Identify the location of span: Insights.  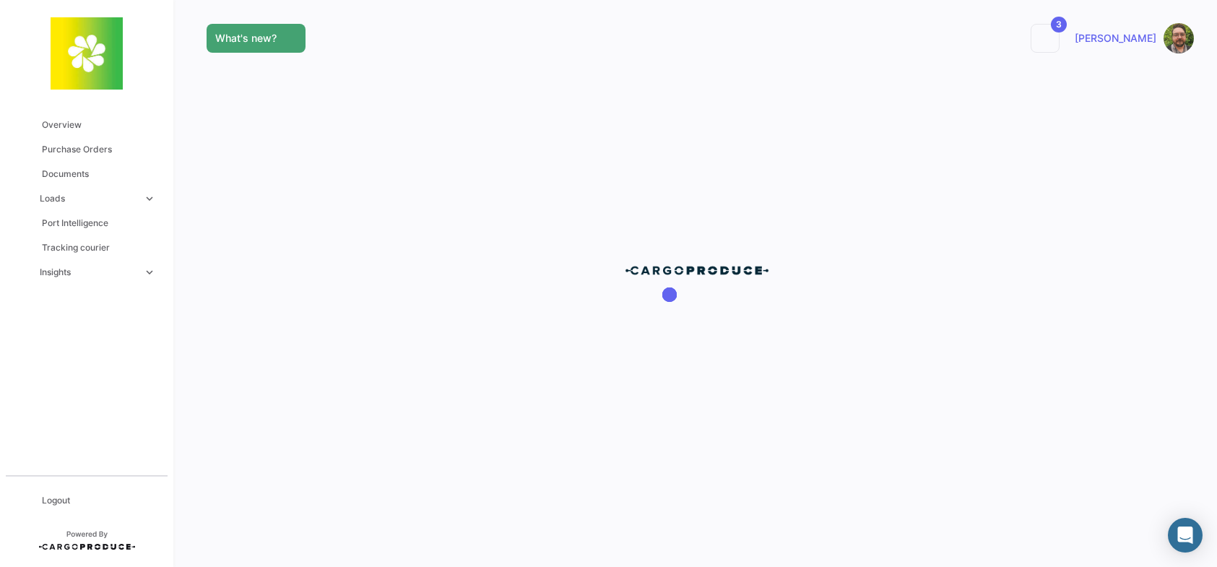
(90, 272).